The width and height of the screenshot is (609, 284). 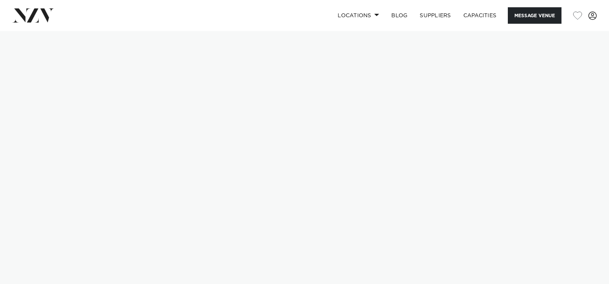 I want to click on a: BLOG, so click(x=399, y=15).